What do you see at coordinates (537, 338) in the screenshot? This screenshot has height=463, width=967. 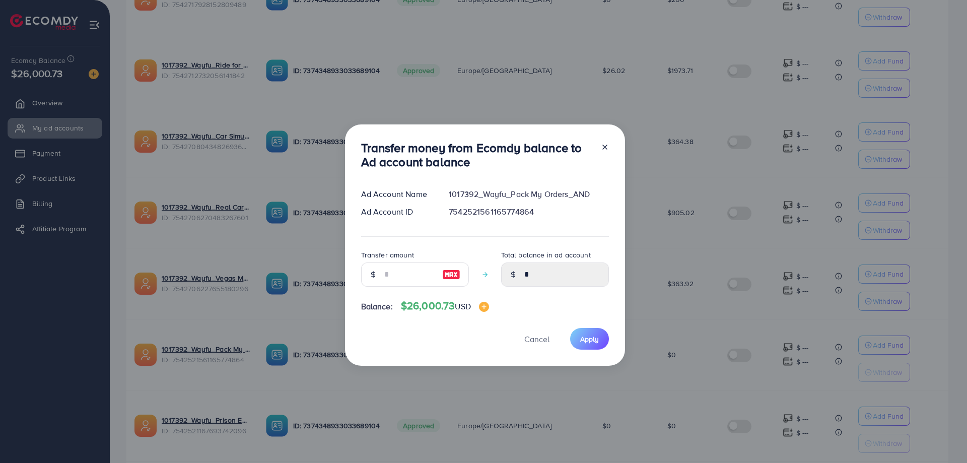 I see `button: Cancel` at bounding box center [537, 338].